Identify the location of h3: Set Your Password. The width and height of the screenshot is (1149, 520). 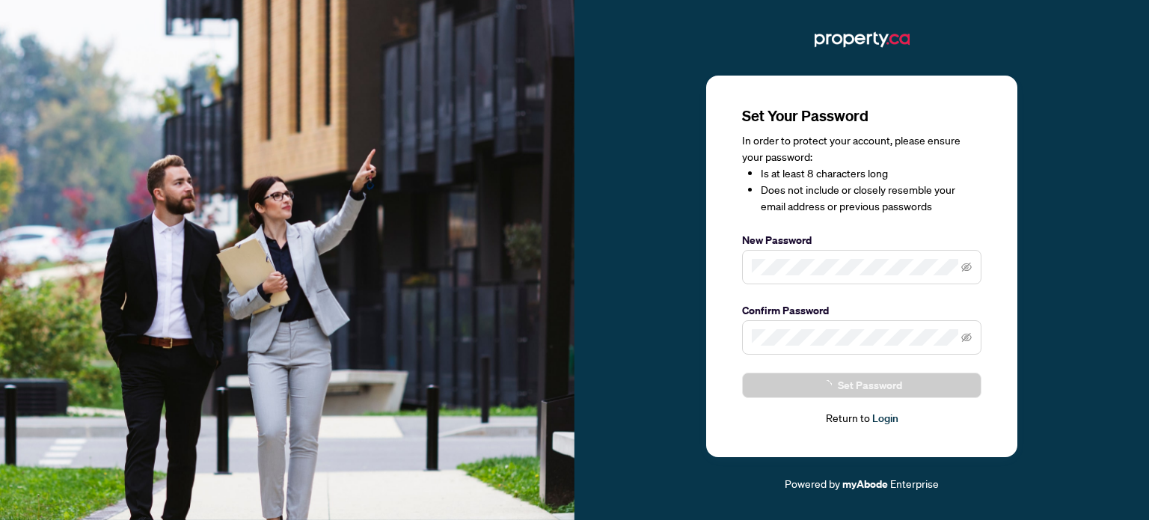
(862, 116).